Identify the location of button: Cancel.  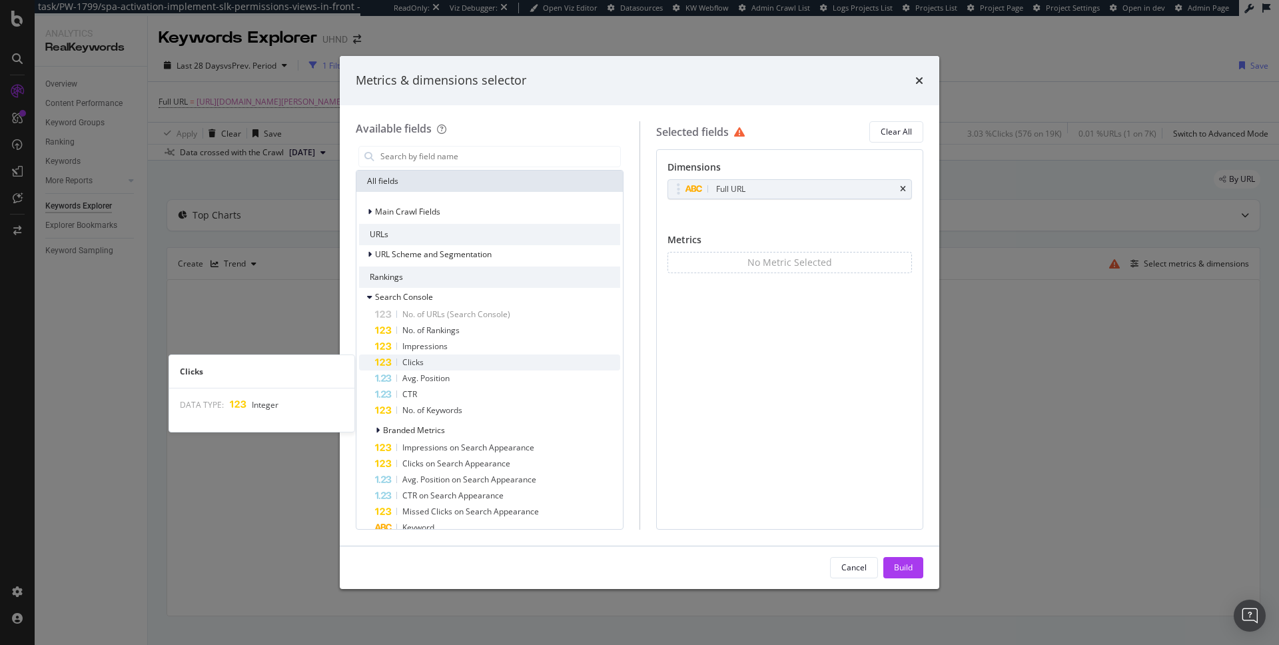
(854, 567).